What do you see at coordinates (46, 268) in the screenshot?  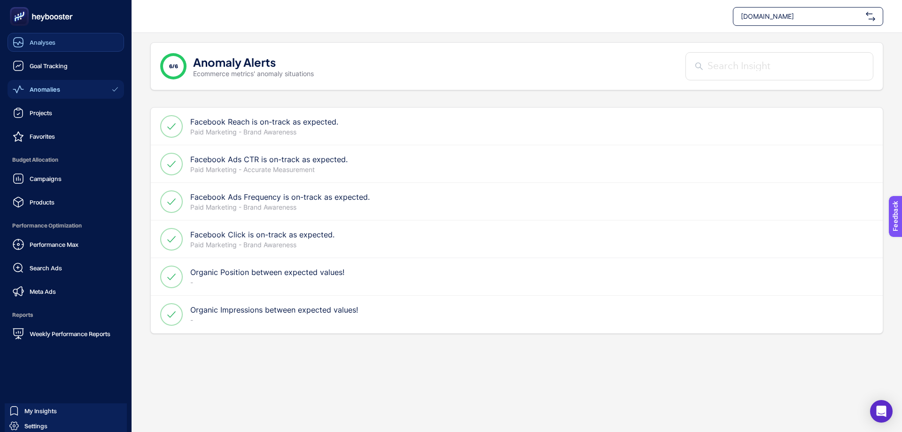 I see `span: Search Ads` at bounding box center [46, 268].